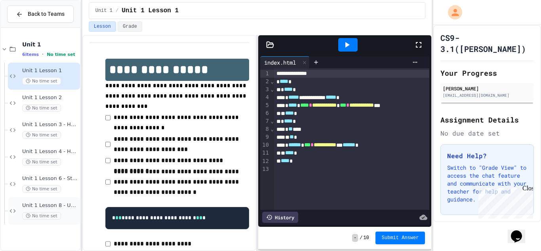 The image size is (541, 251). Describe the element at coordinates (265, 153) in the screenshot. I see `div: 11` at that location.